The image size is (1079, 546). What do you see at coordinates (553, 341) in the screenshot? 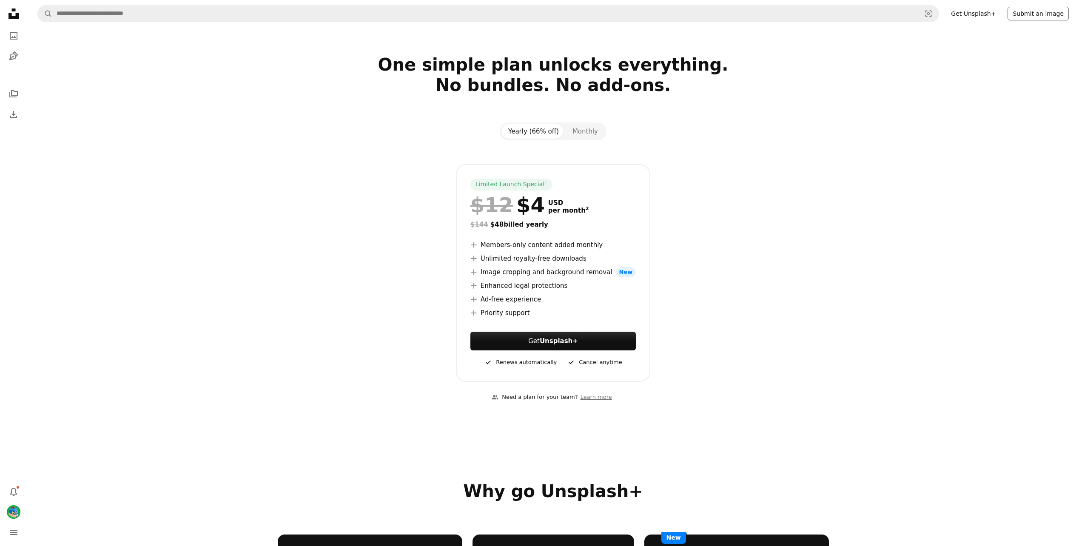
I see `a: GetUnsplash+` at bounding box center [553, 341].